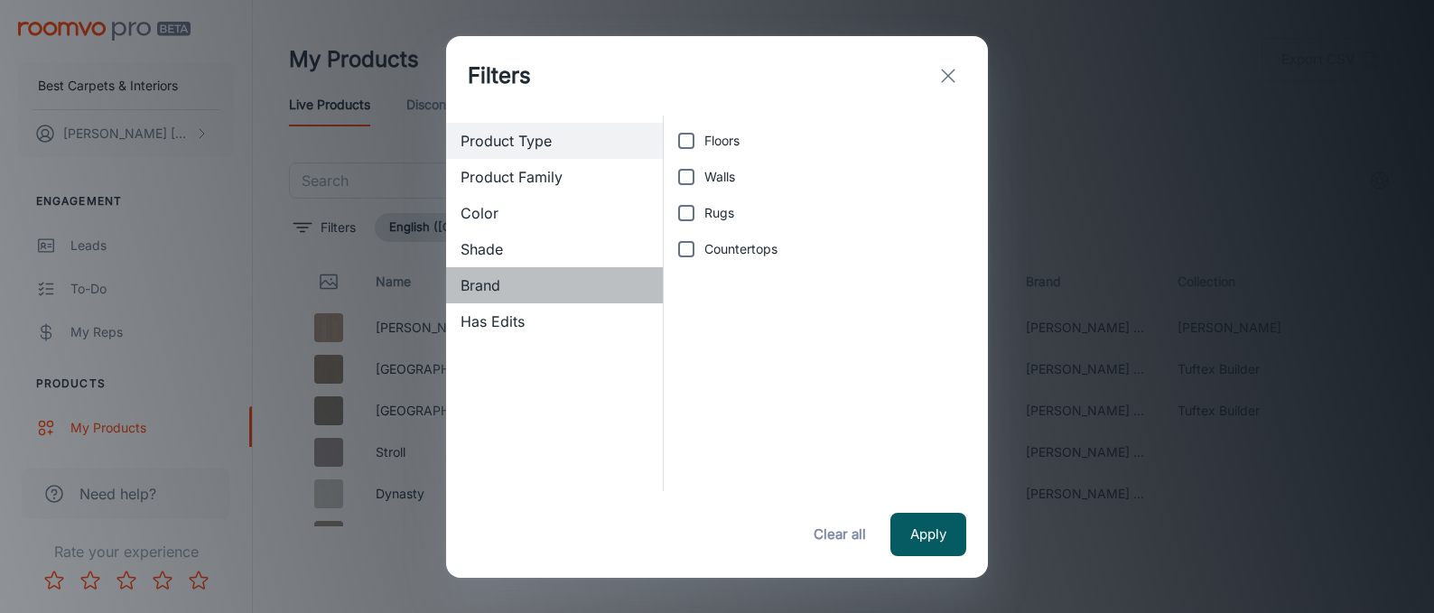 This screenshot has width=1434, height=613. I want to click on div: Shade, so click(555, 249).